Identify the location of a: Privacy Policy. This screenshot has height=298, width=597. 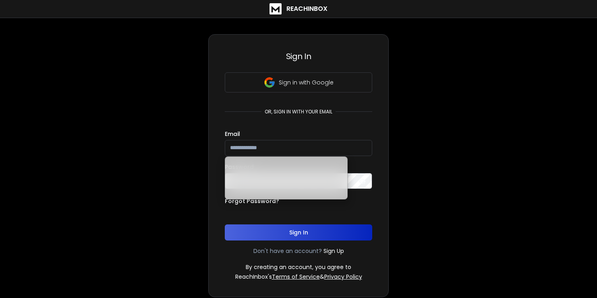
(343, 277).